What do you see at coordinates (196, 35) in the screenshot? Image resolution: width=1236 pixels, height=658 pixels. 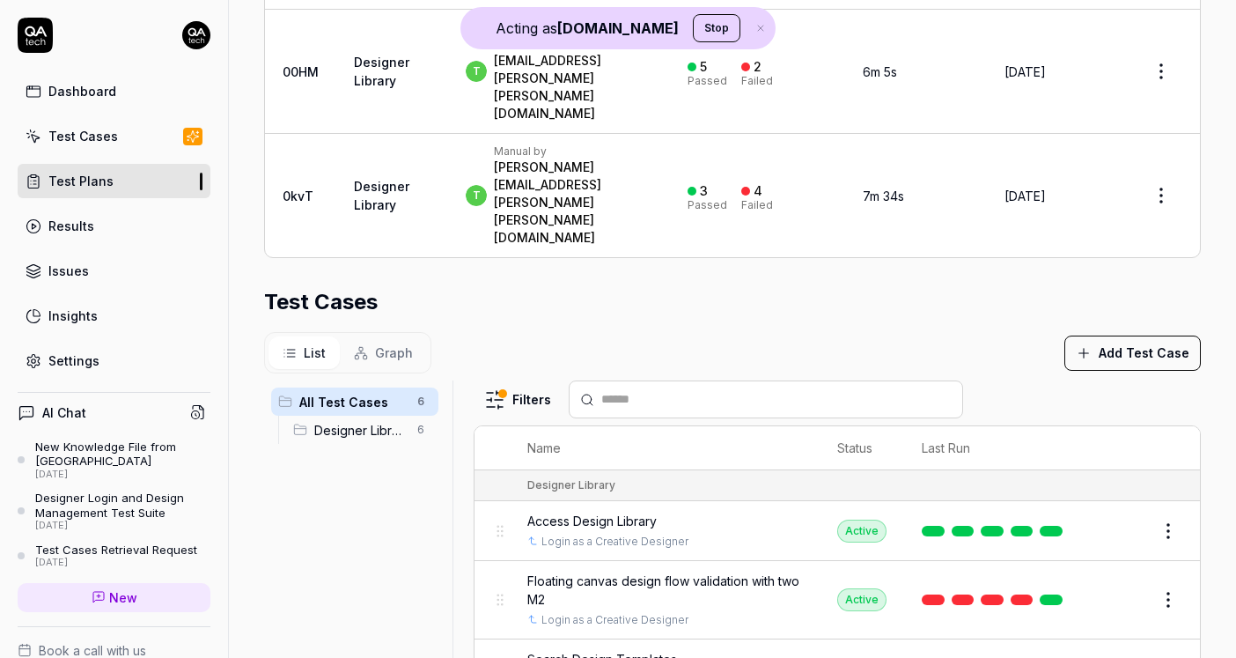 I see `img: 7ccf6c19-61ad-4a6c-8811-018b02a1b829.jpg` at bounding box center [196, 35].